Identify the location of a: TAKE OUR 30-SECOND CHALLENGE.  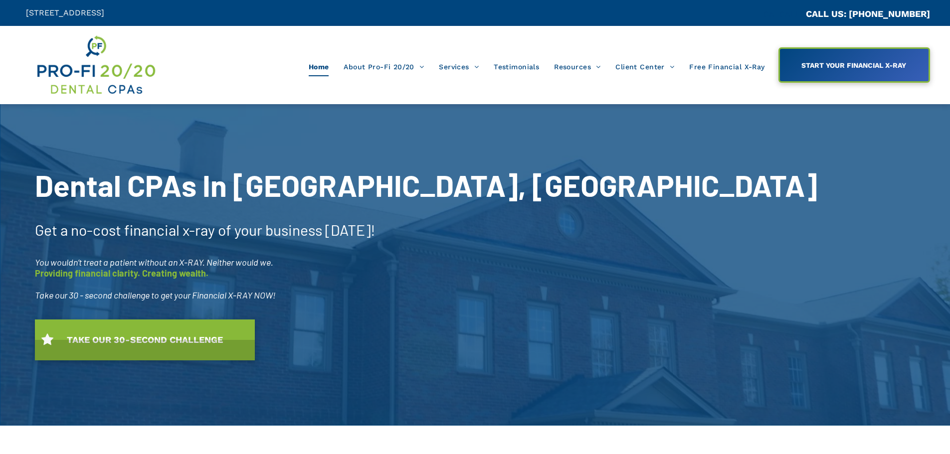
(145, 340).